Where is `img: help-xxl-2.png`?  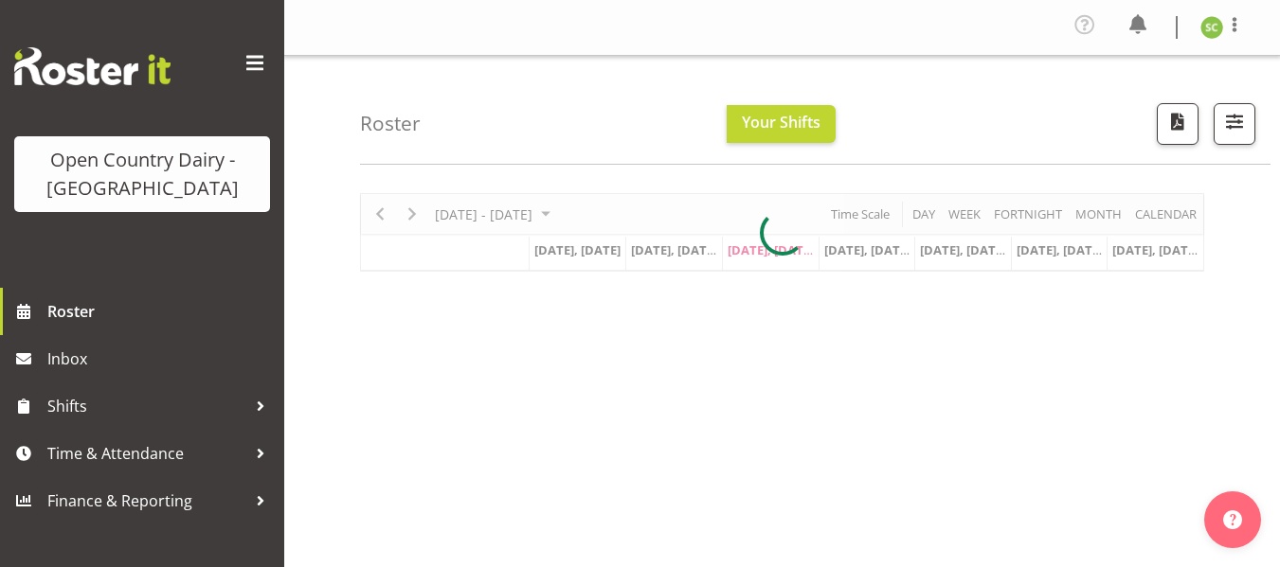 img: help-xxl-2.png is located at coordinates (1232, 520).